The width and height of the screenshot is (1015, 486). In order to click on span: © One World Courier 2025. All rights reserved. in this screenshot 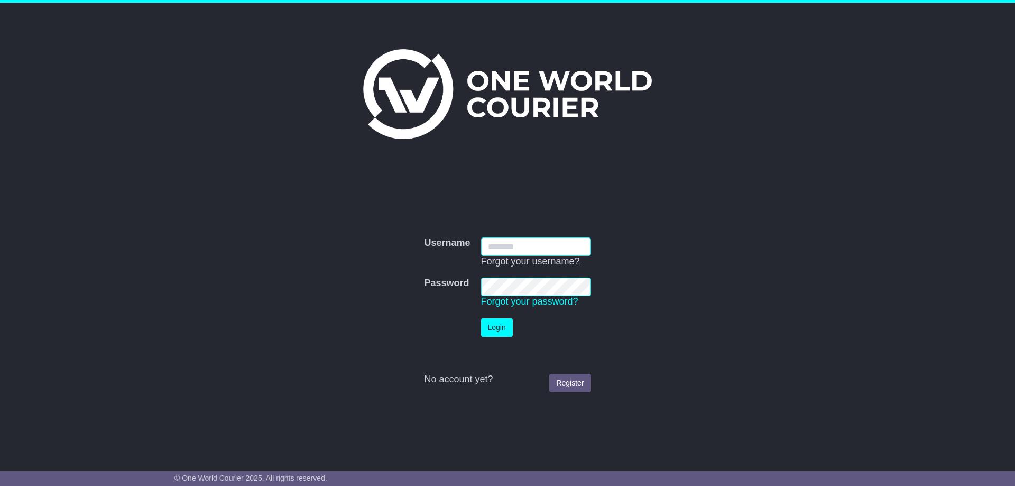, I will do `click(250, 478)`.